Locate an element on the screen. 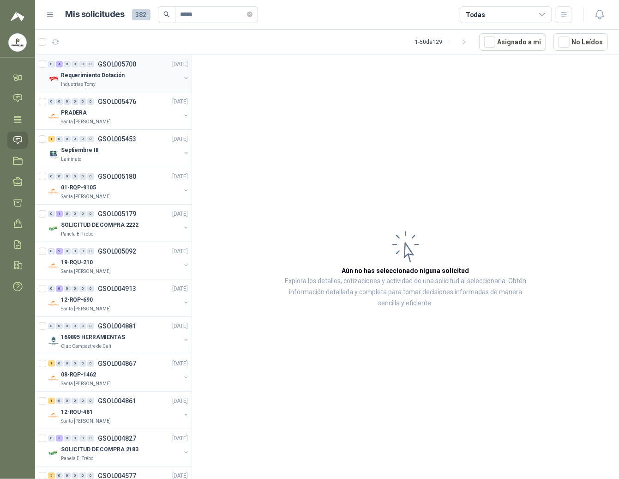  p: SOLICITUD DE COMPRA 2183 is located at coordinates (100, 449).